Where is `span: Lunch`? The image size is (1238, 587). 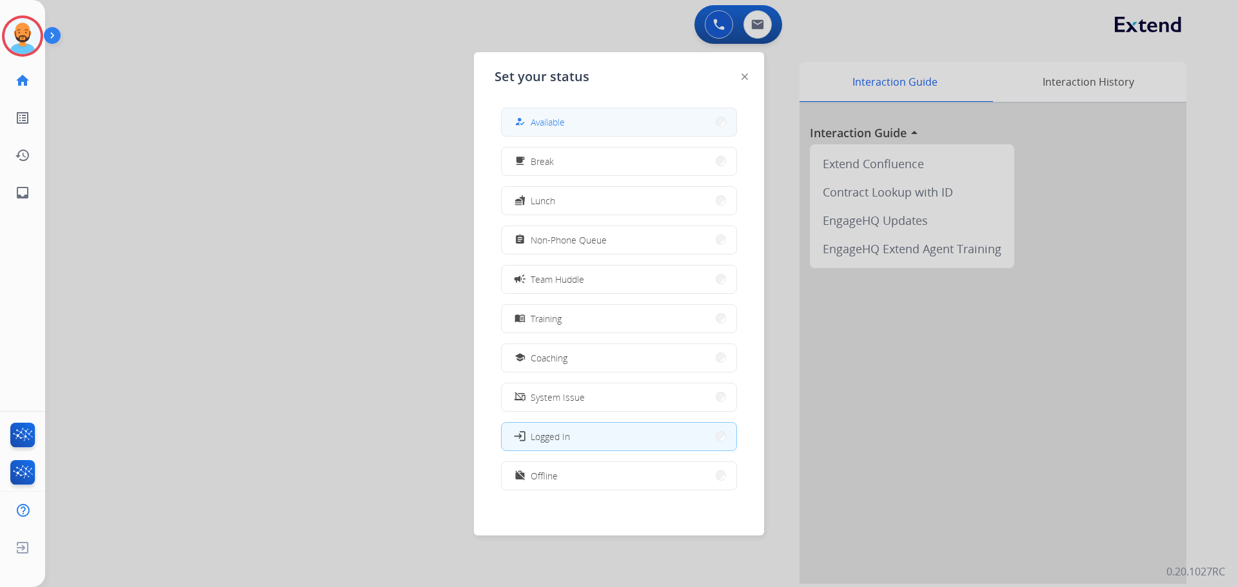 span: Lunch is located at coordinates (543, 201).